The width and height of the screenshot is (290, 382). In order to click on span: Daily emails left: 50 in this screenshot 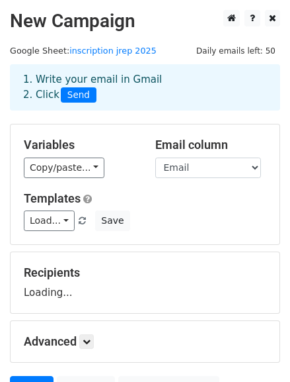, I will do `click(236, 51)`.